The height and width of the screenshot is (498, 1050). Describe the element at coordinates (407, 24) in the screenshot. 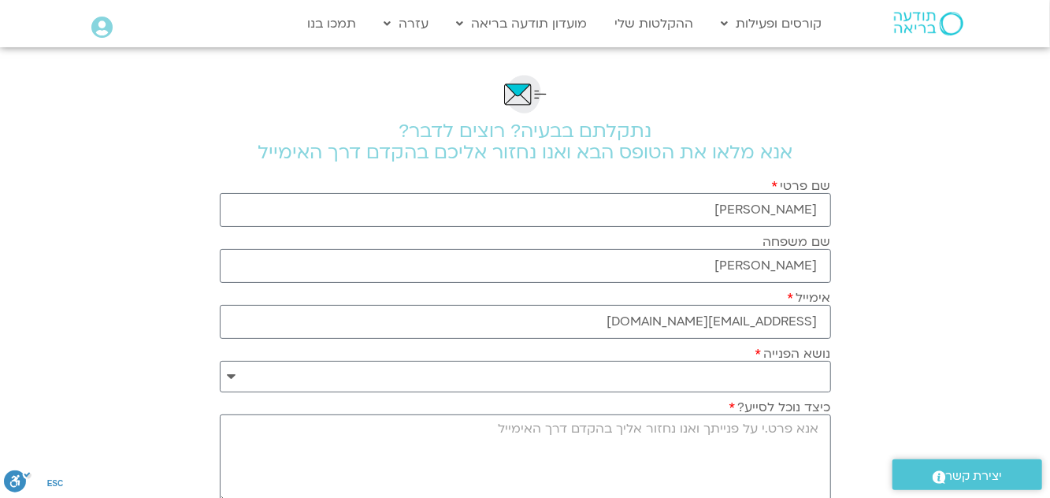

I see `a: עזרה` at that location.